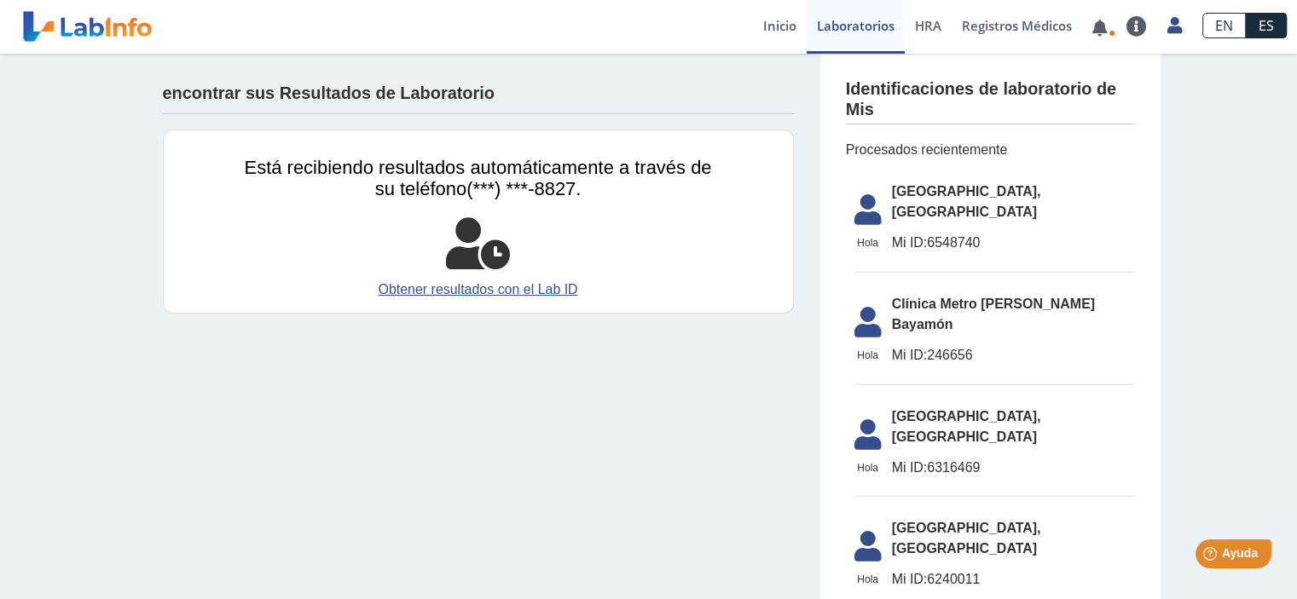 The image size is (1297, 599). What do you see at coordinates (927, 26) in the screenshot?
I see `font: HRA` at bounding box center [927, 26].